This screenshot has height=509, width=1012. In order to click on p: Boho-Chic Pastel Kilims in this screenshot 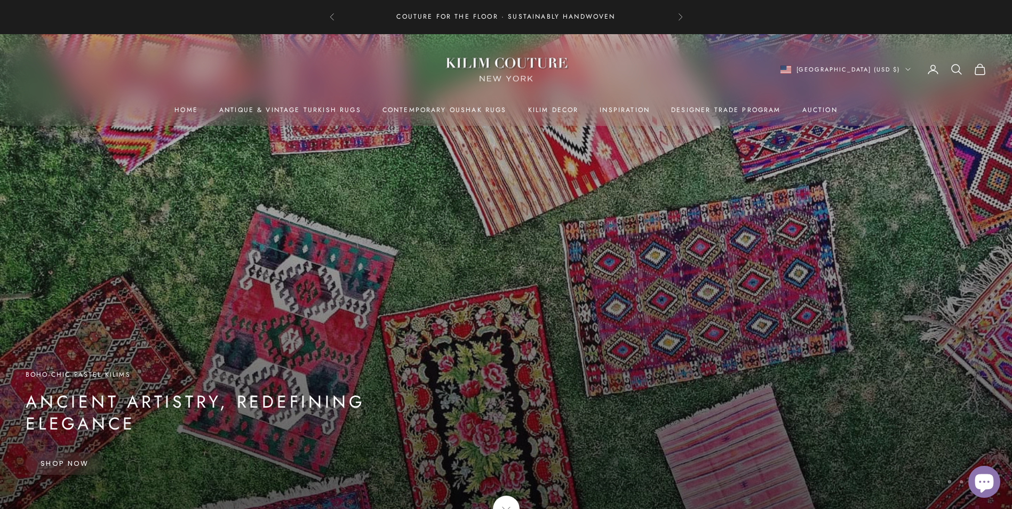, I will do `click(234, 375)`.